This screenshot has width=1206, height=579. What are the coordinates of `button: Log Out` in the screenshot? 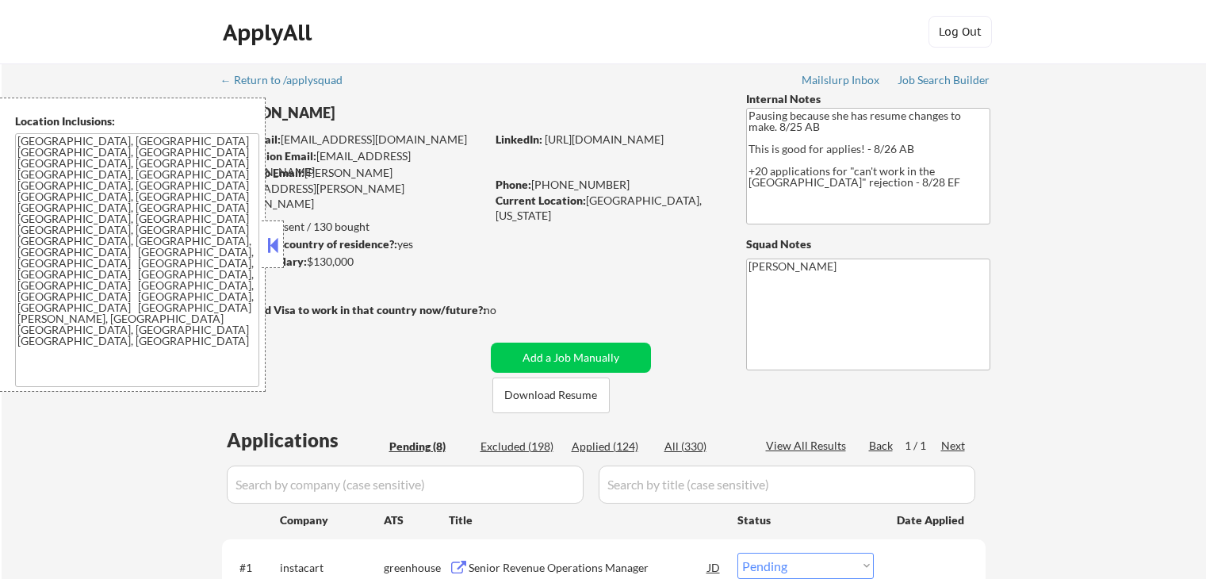 It's located at (961, 32).